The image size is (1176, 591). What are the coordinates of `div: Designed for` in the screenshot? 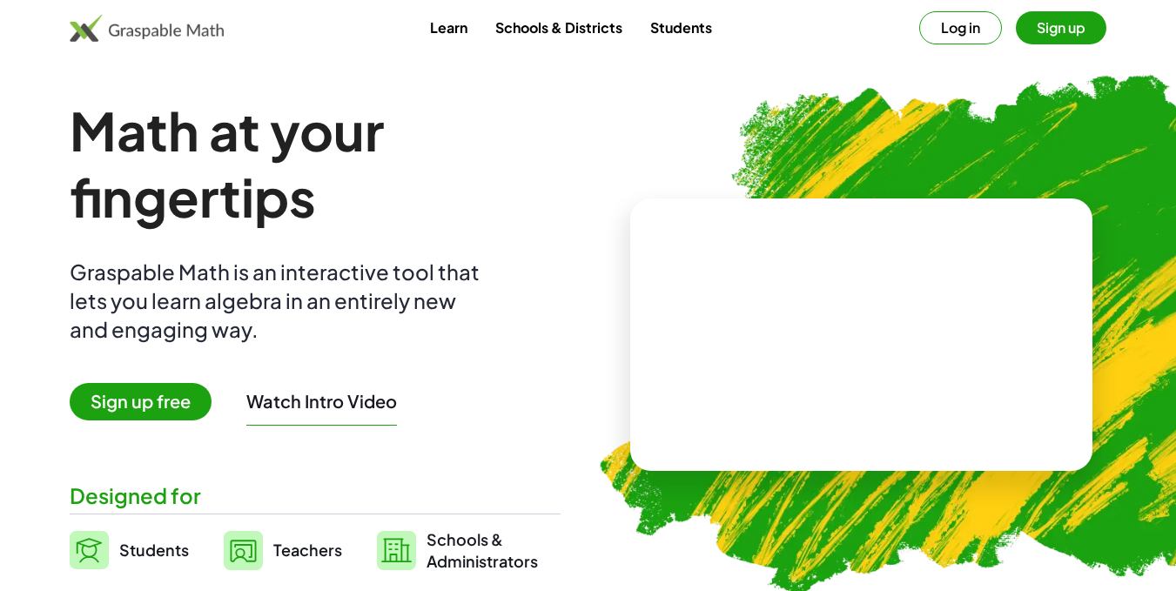 It's located at (315, 495).